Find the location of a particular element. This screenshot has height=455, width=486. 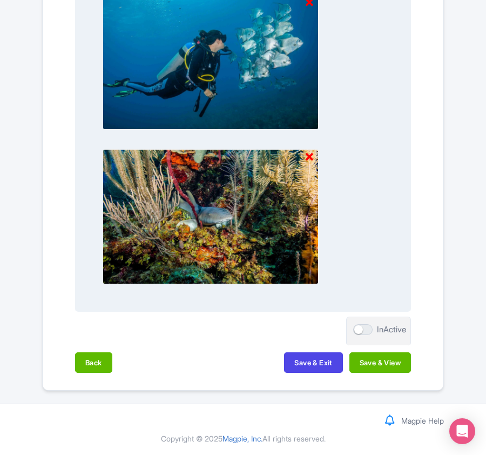

span: Magpie, Inc. is located at coordinates (243, 438).